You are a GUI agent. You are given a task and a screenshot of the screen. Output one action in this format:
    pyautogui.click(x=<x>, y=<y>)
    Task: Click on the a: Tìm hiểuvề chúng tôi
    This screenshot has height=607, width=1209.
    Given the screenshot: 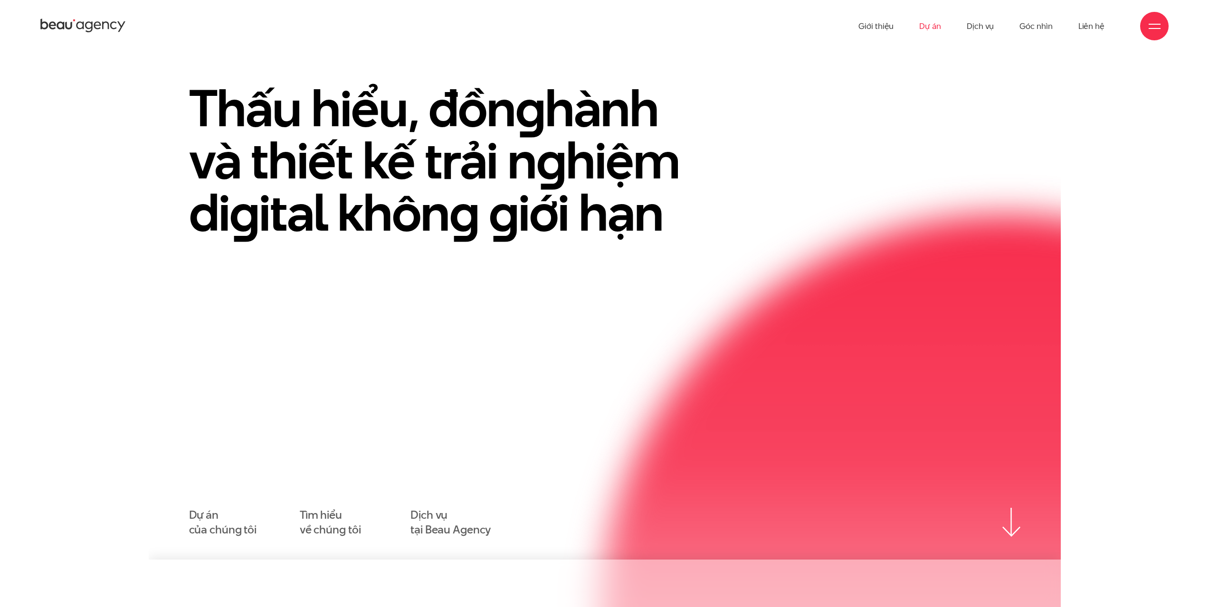 What is the action you would take?
    pyautogui.click(x=330, y=523)
    